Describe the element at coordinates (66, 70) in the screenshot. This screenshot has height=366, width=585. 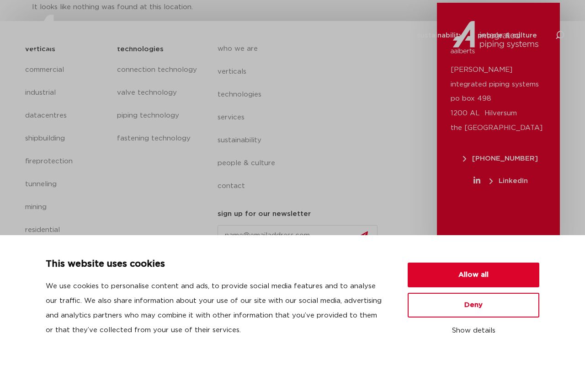
I see `a: commercial` at that location.